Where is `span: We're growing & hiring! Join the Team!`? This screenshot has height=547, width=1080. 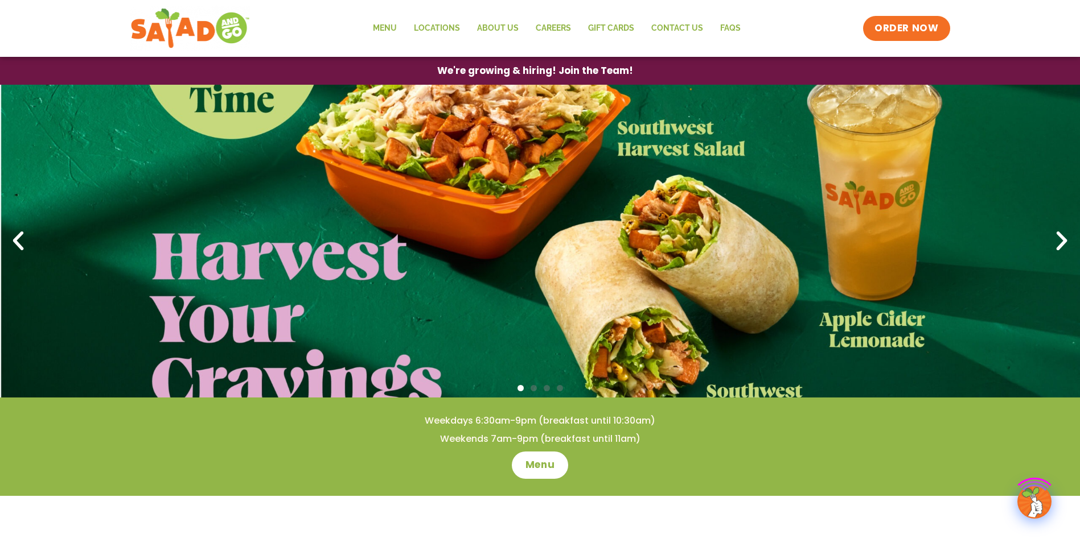 span: We're growing & hiring! Join the Team! is located at coordinates (535, 71).